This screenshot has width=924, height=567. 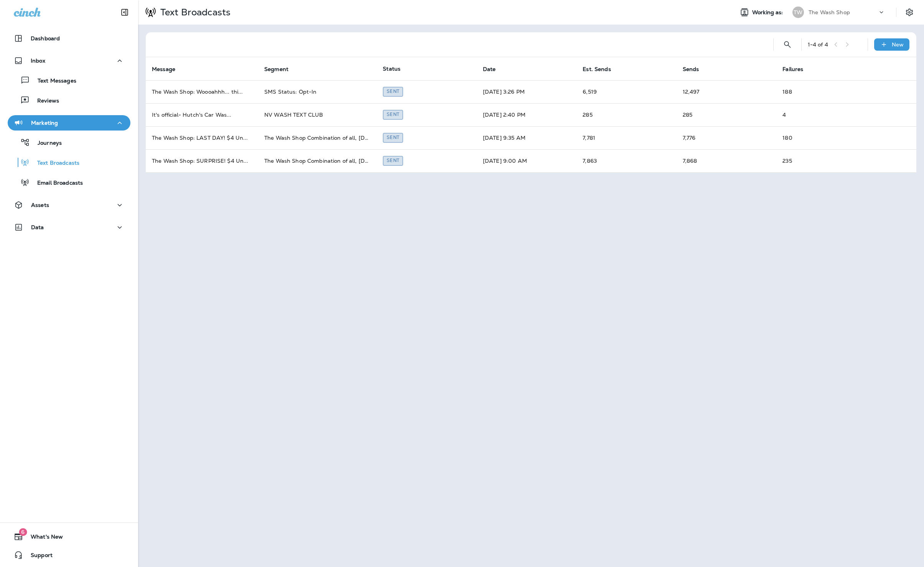 What do you see at coordinates (826, 92) in the screenshot?
I see `td: 188` at bounding box center [826, 92].